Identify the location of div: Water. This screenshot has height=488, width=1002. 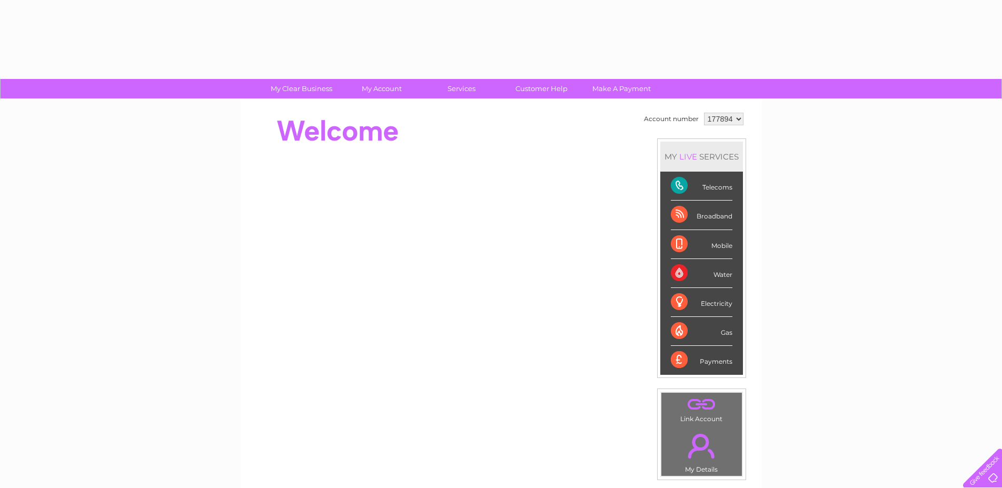
(701, 273).